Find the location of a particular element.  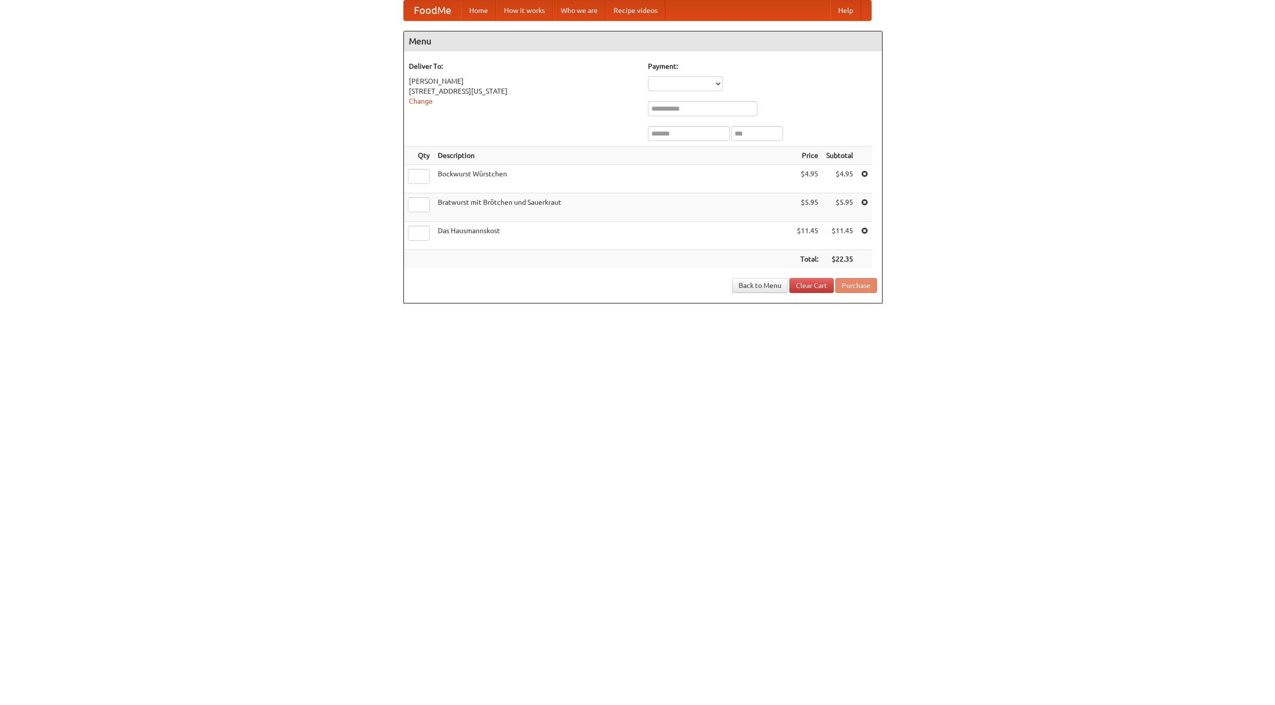

th: Qty is located at coordinates (419, 155).